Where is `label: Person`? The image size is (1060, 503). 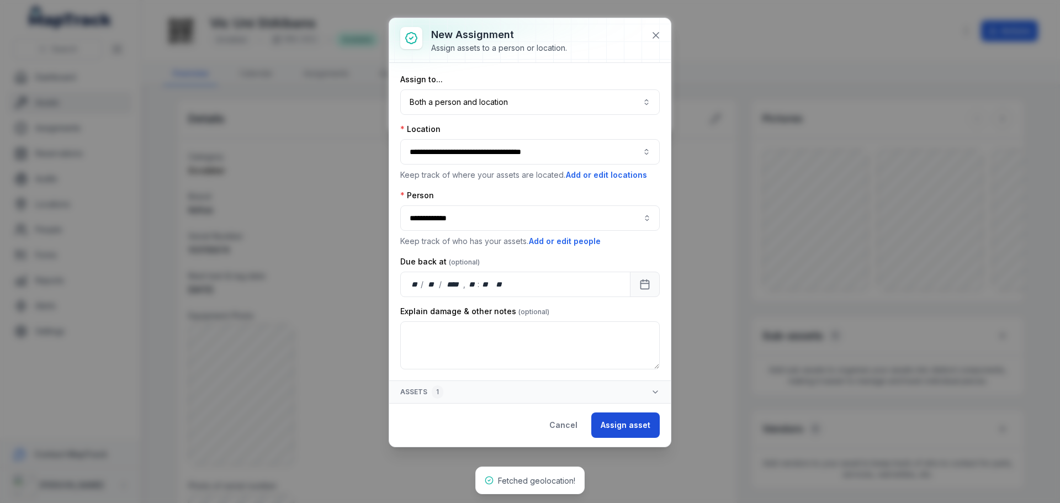 label: Person is located at coordinates (417, 195).